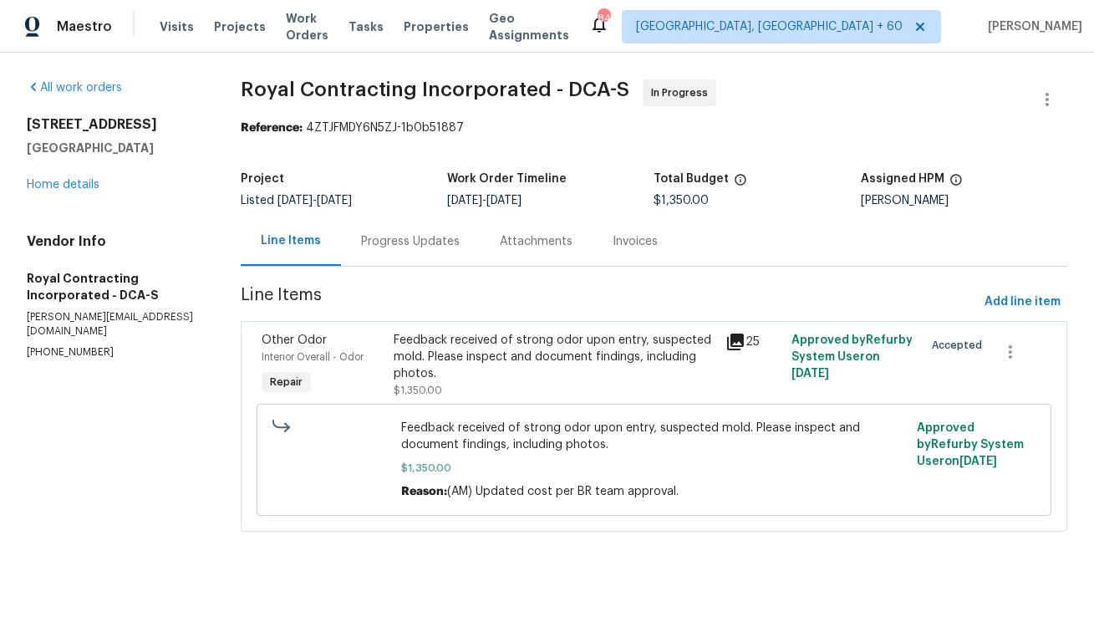  Describe the element at coordinates (691, 179) in the screenshot. I see `h5: Total Budget` at that location.